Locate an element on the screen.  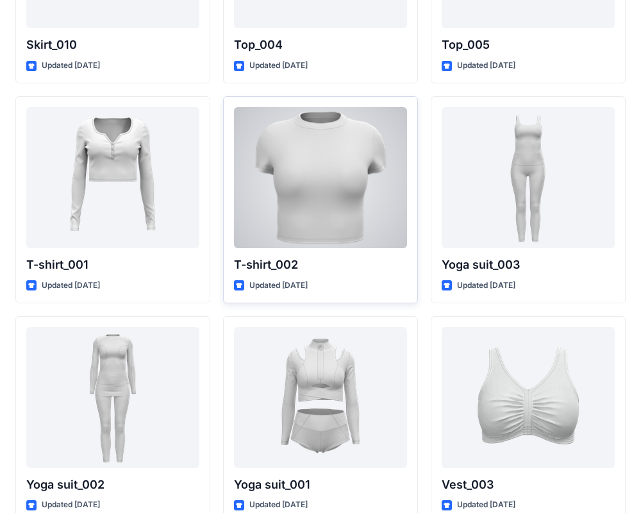
a: Yoga suit_003 is located at coordinates (528, 178).